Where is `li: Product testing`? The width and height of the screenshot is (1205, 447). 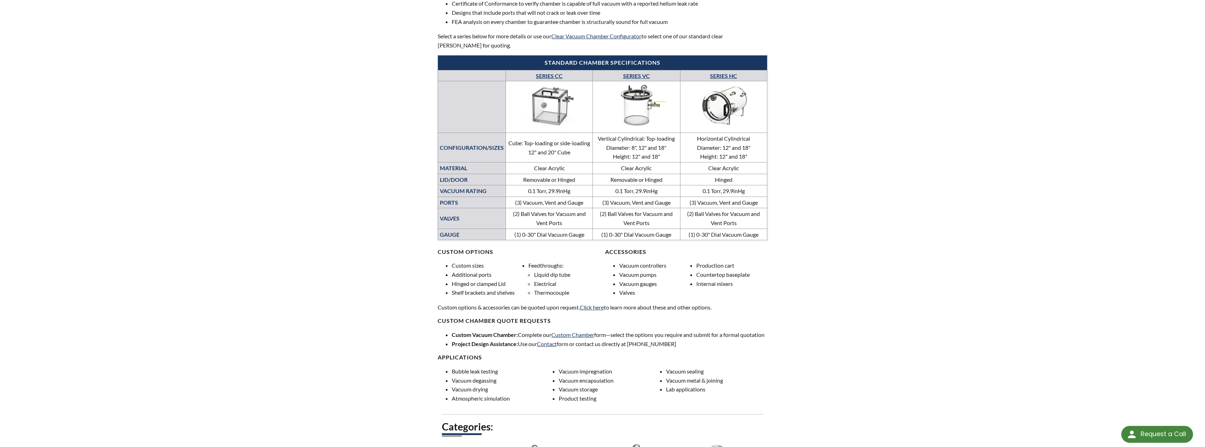
li: Product testing is located at coordinates (609, 399).